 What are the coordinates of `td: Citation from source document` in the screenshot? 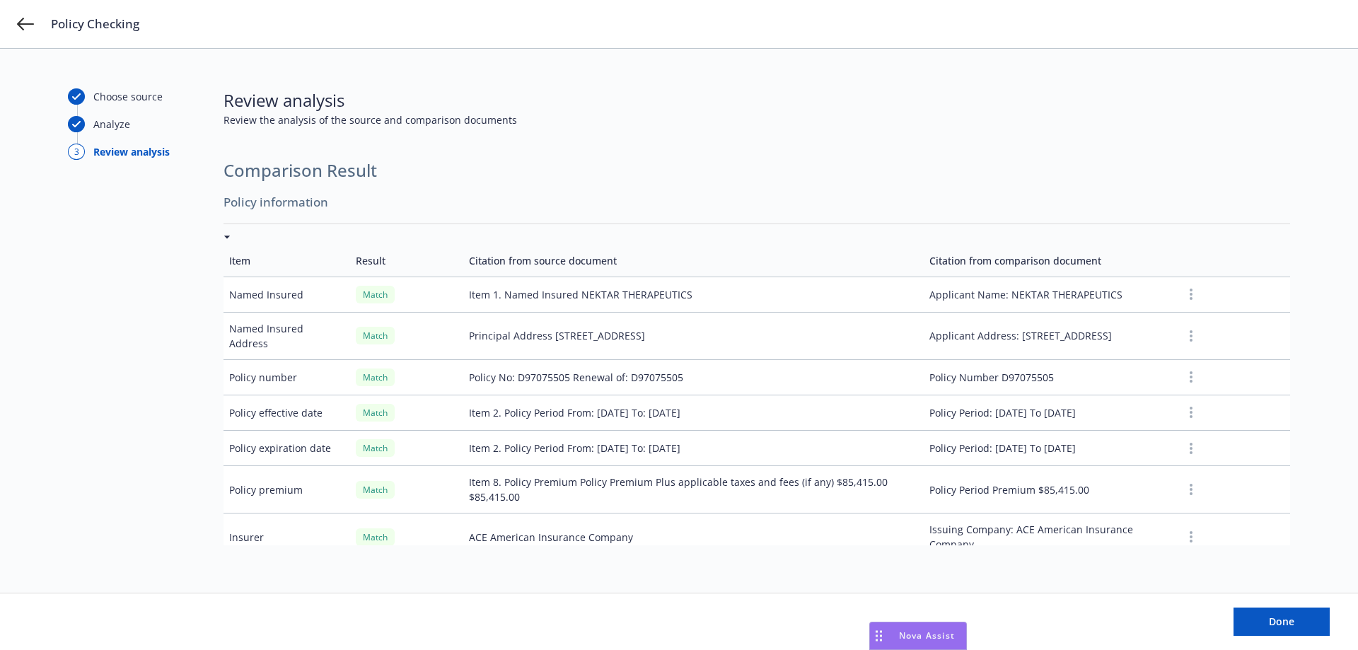 It's located at (693, 261).